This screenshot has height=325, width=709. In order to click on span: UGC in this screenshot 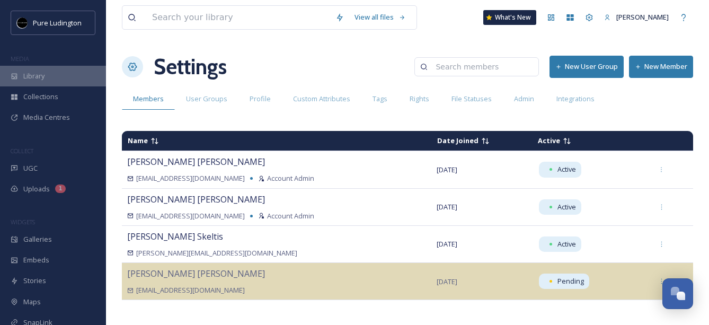, I will do `click(30, 168)`.